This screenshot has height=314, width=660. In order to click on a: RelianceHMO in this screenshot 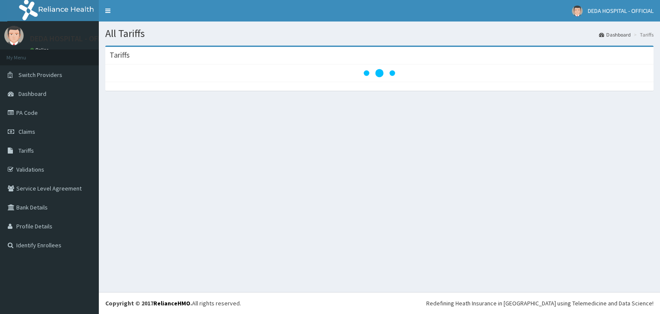, I will do `click(172, 303)`.